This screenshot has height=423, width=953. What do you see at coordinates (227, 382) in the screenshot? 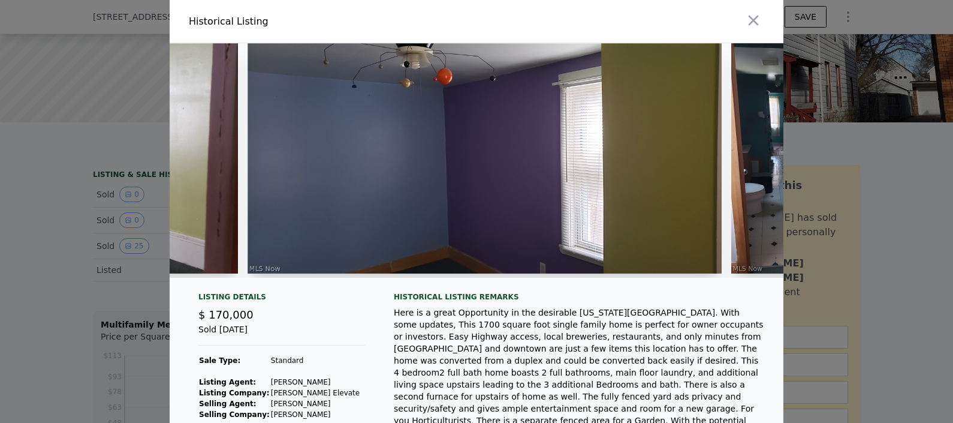
I see `strong: Listing Agent:` at bounding box center [227, 382].